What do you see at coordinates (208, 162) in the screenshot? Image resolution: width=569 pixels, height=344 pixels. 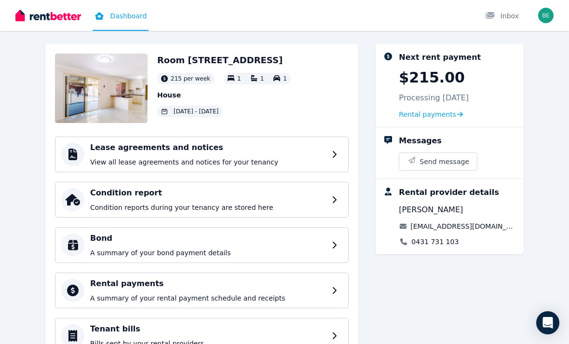 I see `p: View all lease agreements and notices for your tenancy` at bounding box center [208, 162].